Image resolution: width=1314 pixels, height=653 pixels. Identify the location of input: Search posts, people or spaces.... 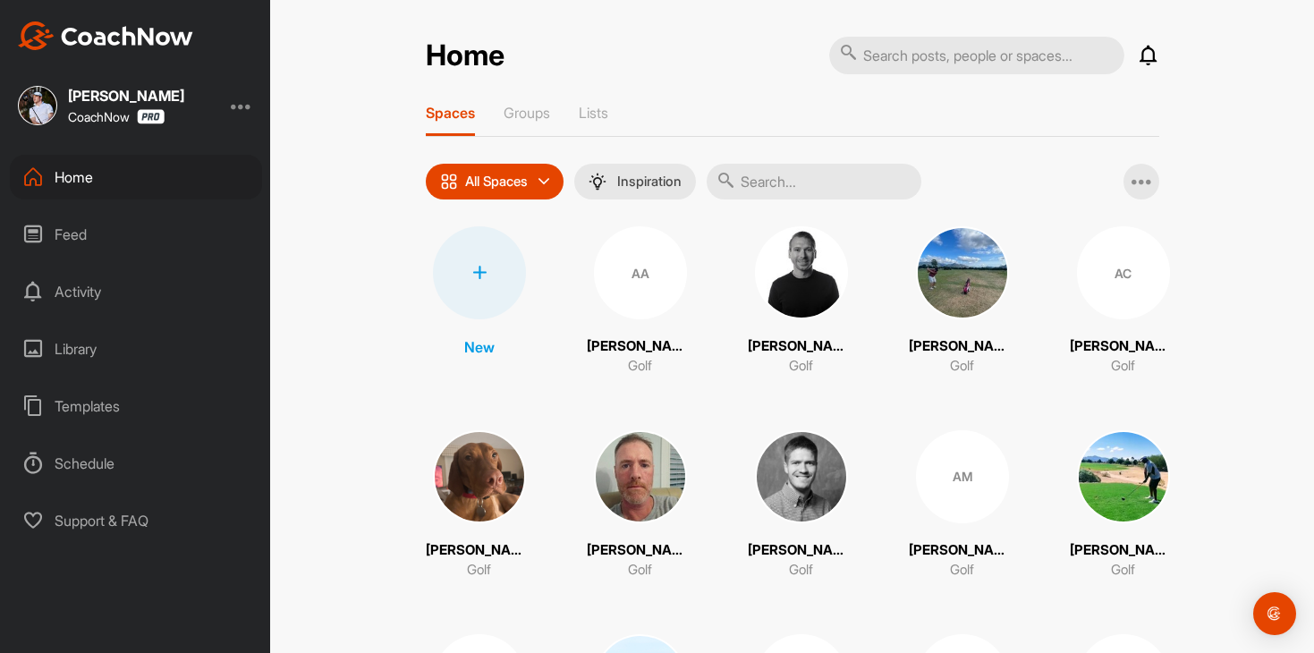
(977, 55).